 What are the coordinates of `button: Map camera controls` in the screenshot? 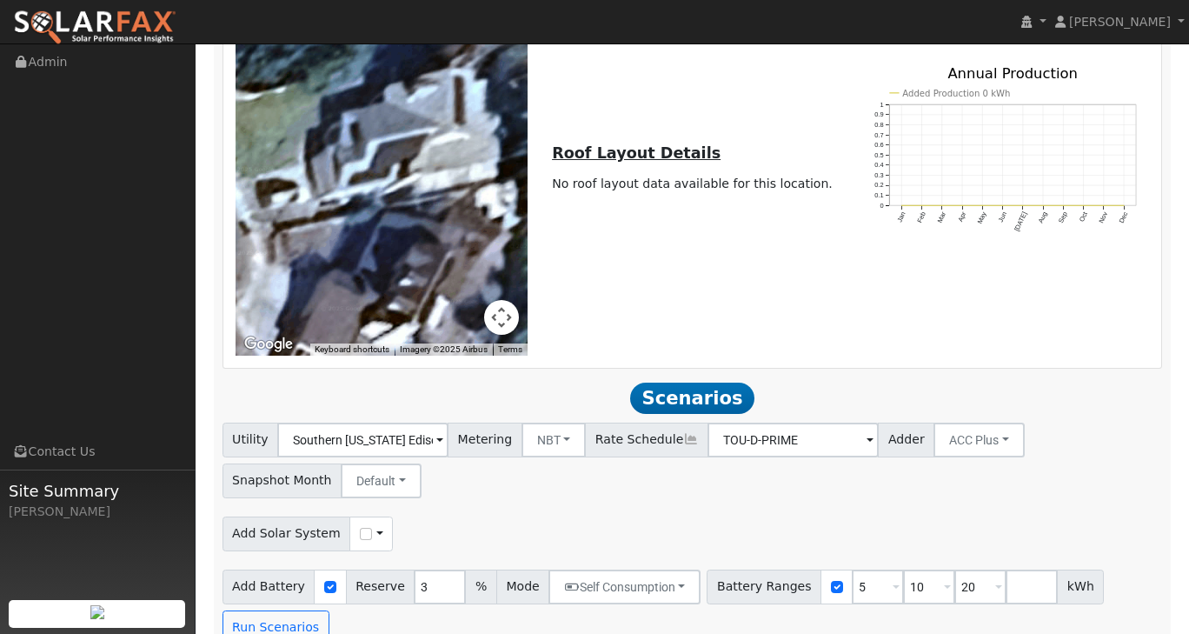 It's located at (501, 317).